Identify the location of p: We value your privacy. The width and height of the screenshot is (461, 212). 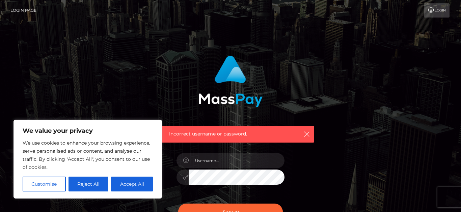
(88, 131).